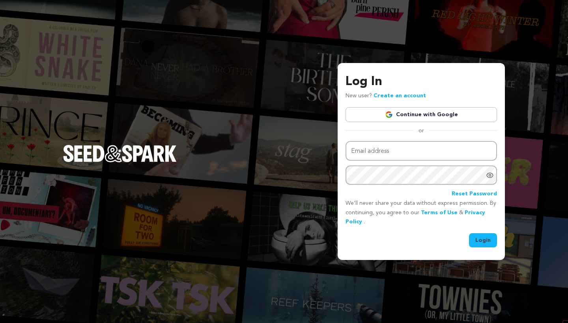 The image size is (568, 323). I want to click on input: Email address, so click(421, 151).